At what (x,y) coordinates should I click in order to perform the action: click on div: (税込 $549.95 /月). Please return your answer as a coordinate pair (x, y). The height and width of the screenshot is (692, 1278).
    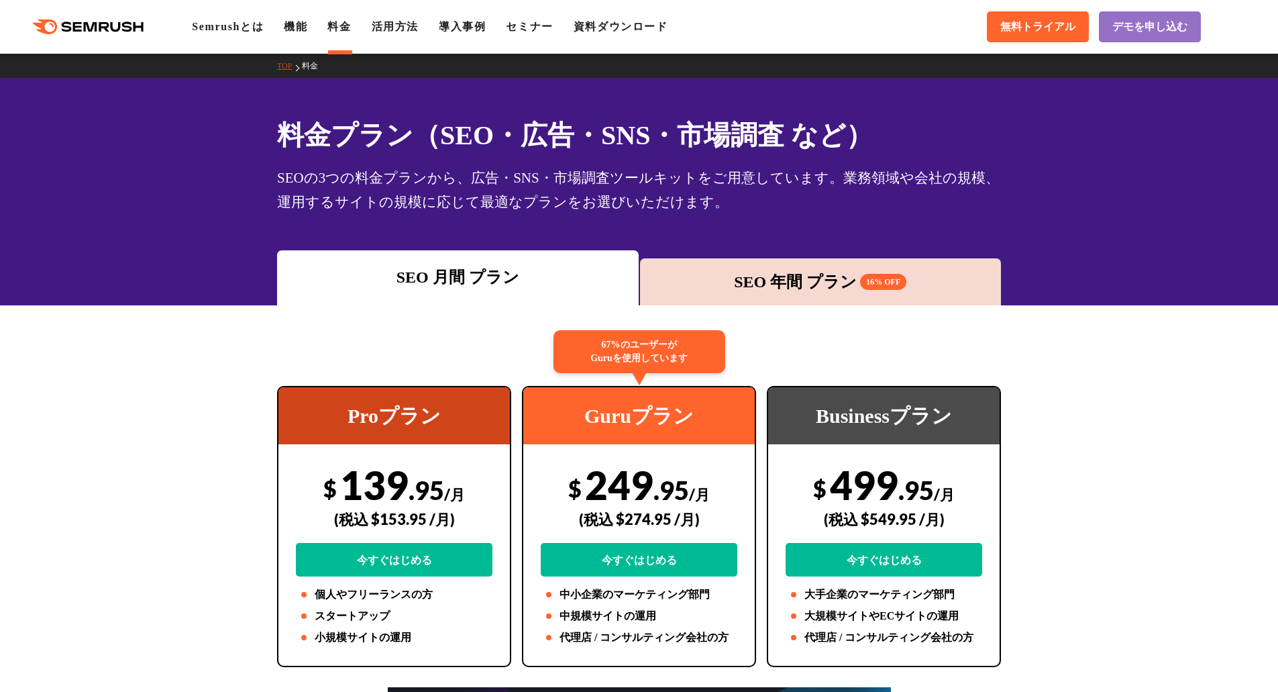
    Looking at the image, I should click on (884, 519).